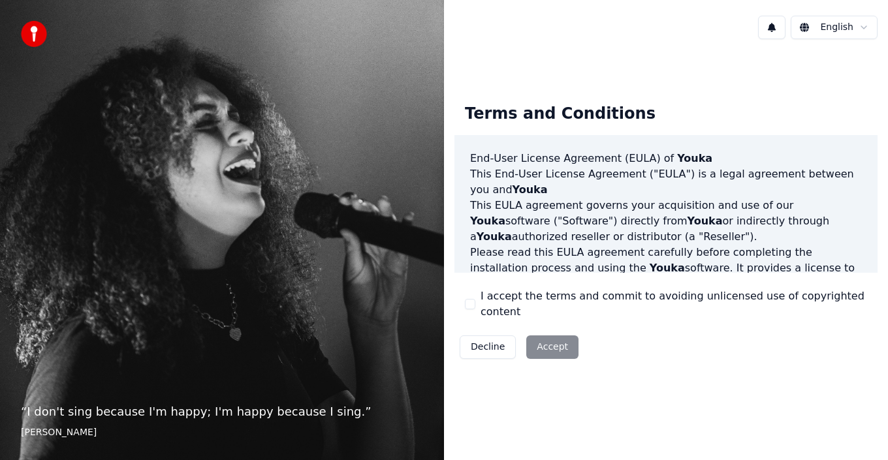 Image resolution: width=888 pixels, height=460 pixels. I want to click on p: “ I don't sing because I'm happy; I'm happy because I sing. ”, so click(222, 412).